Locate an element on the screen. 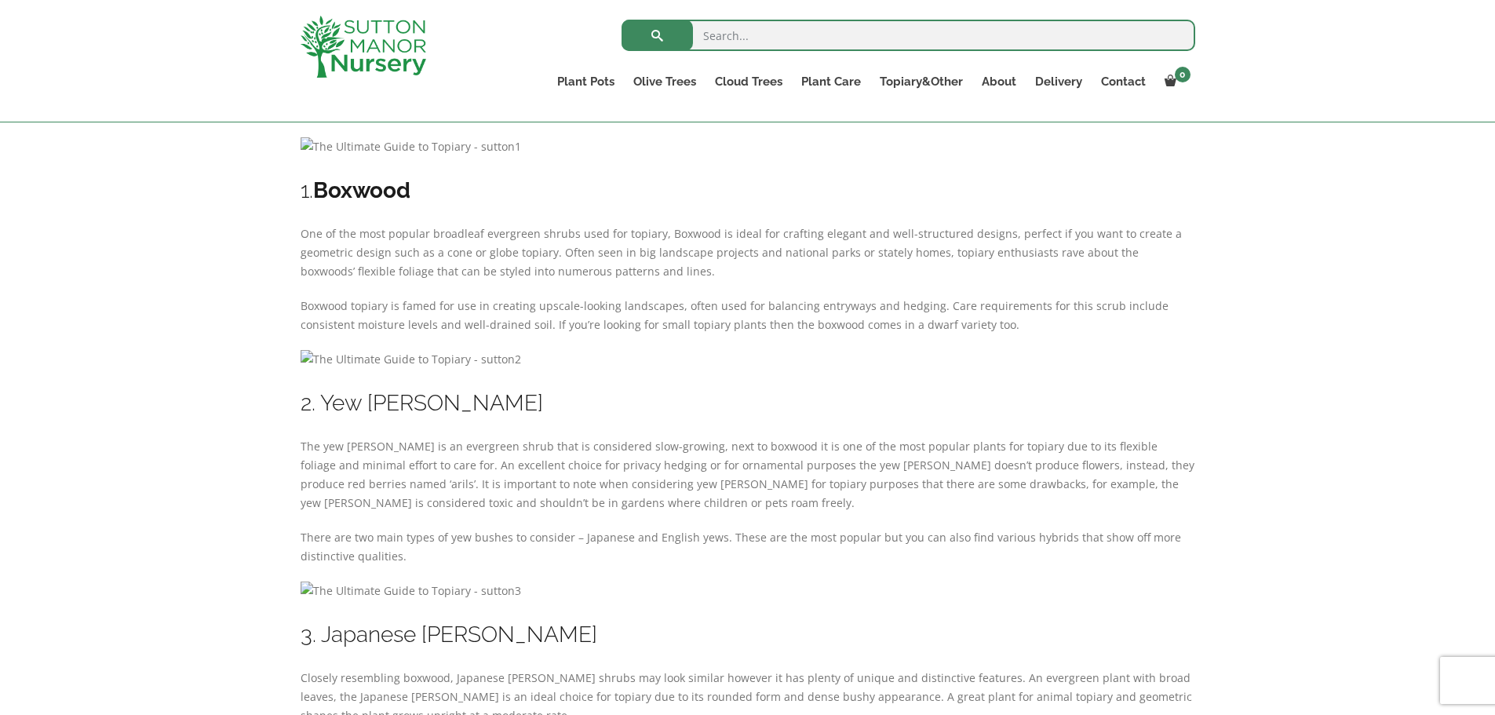 The height and width of the screenshot is (715, 1495). a: Plant Care is located at coordinates (831, 82).